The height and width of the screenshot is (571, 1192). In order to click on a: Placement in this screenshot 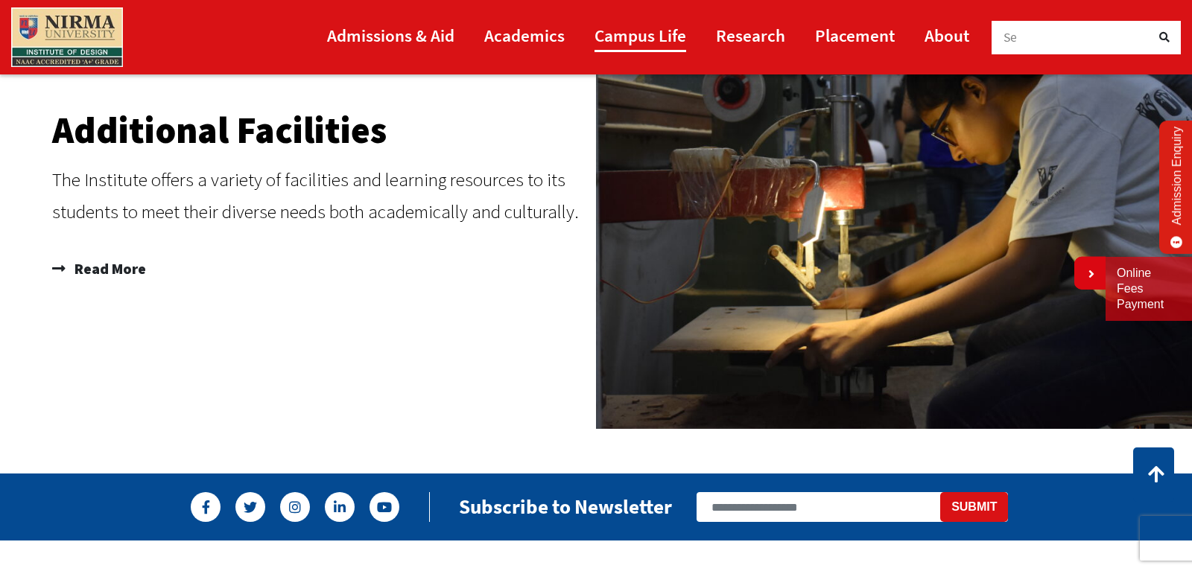, I will do `click(854, 35)`.